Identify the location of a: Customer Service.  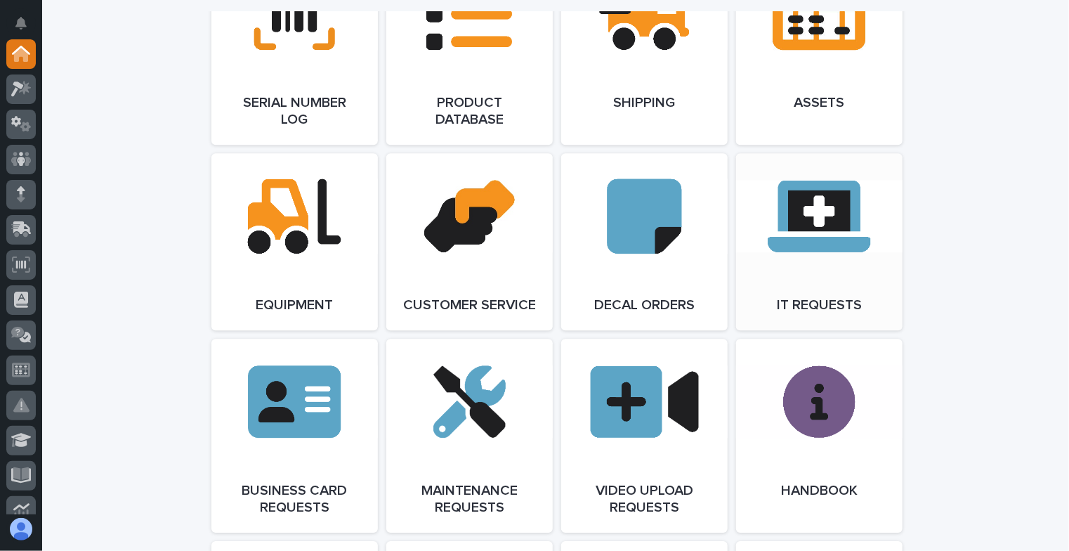
(469, 242).